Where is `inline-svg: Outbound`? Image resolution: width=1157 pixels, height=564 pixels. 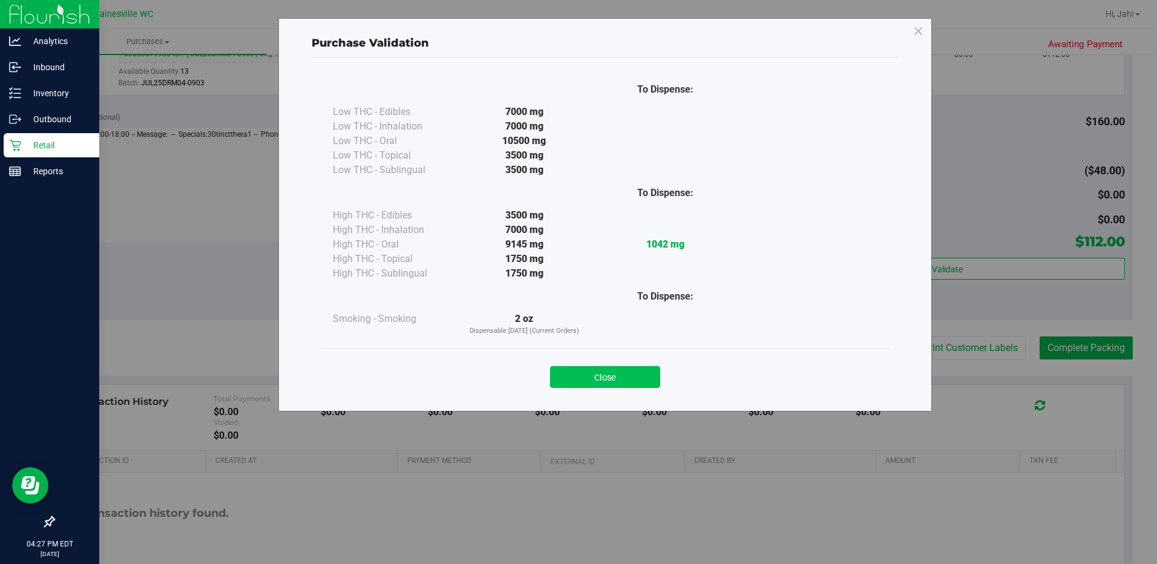
inline-svg: Outbound is located at coordinates (15, 119).